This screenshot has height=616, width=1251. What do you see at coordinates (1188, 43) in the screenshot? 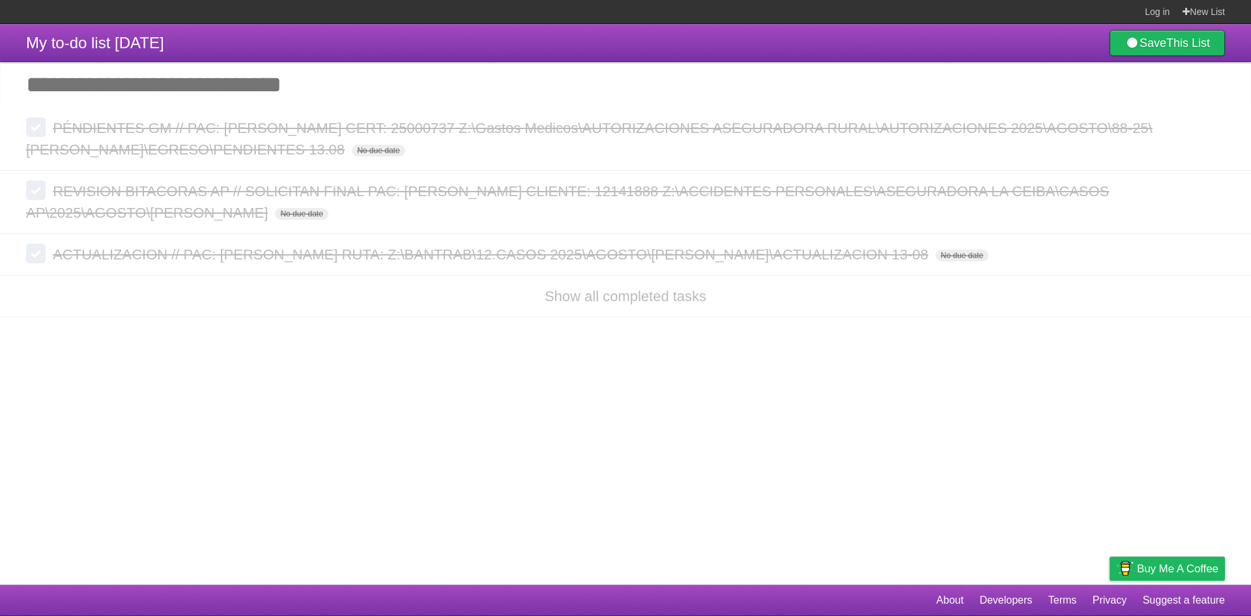
I see `b: This List` at bounding box center [1188, 43].